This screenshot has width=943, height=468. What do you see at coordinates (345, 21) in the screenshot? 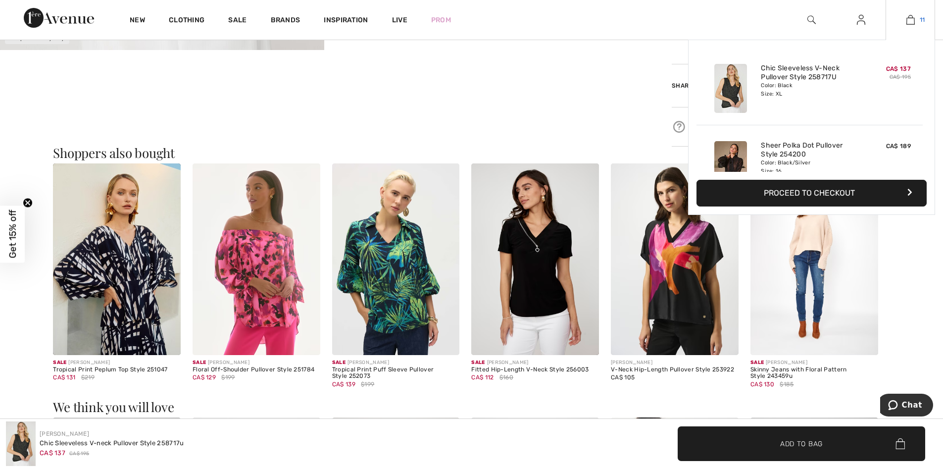
I see `span: Inspiration` at bounding box center [345, 21].